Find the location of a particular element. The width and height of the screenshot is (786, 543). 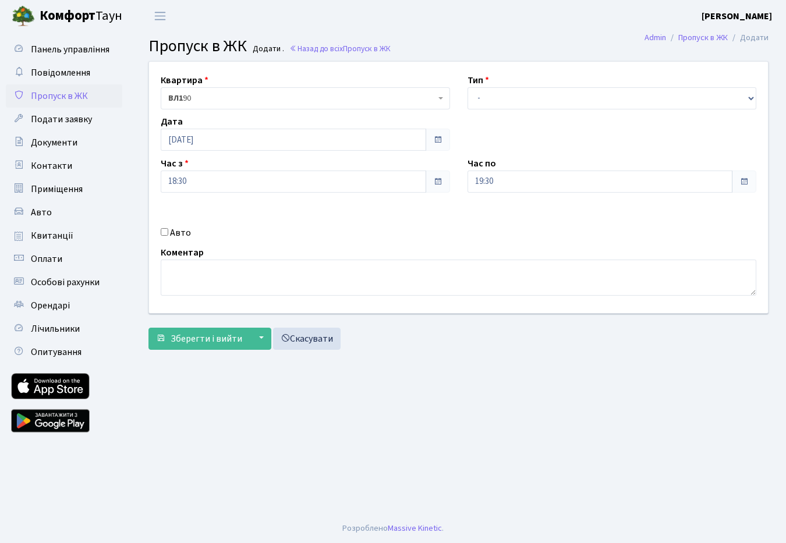

a: Повідомлення is located at coordinates (64, 73).